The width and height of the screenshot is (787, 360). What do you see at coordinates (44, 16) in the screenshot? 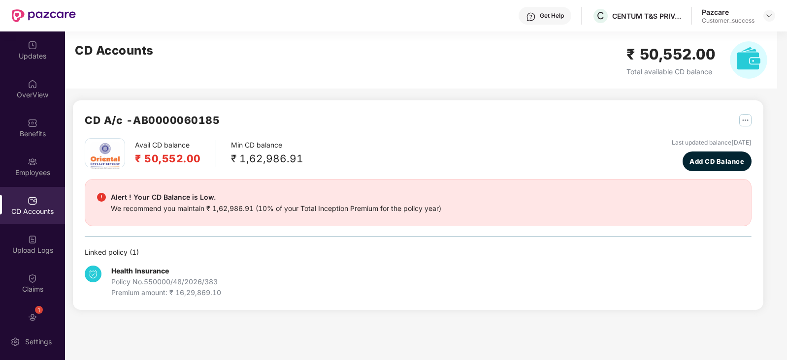
I see `img: New Pazcare Logo` at bounding box center [44, 16].